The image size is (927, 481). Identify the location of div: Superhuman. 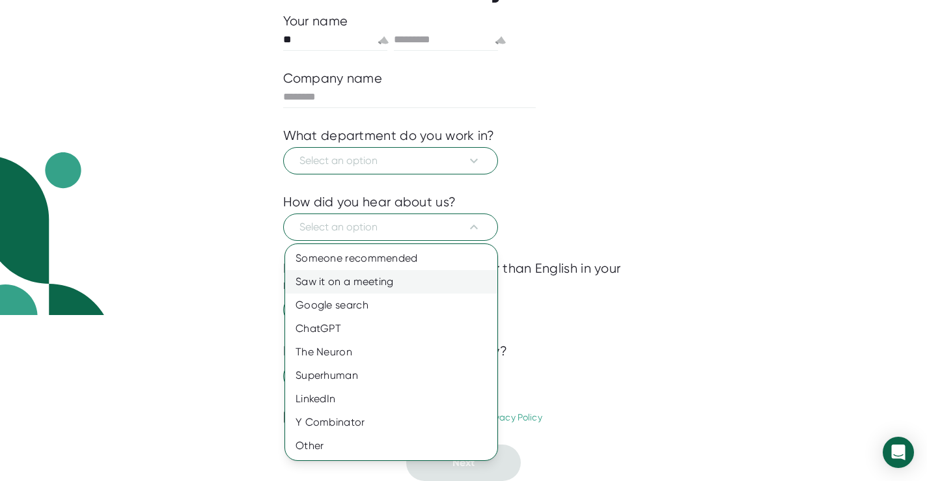
(391, 376).